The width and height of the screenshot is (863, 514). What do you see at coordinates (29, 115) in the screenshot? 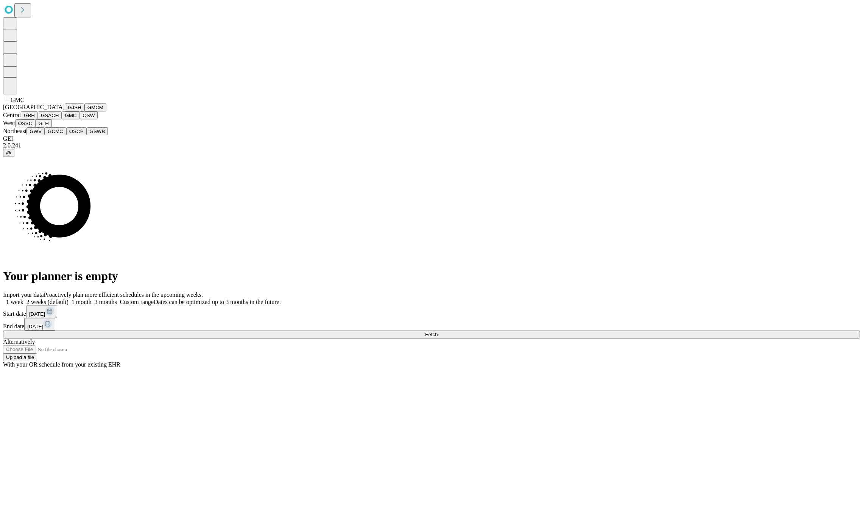
I see `button: GBH` at bounding box center [29, 115].